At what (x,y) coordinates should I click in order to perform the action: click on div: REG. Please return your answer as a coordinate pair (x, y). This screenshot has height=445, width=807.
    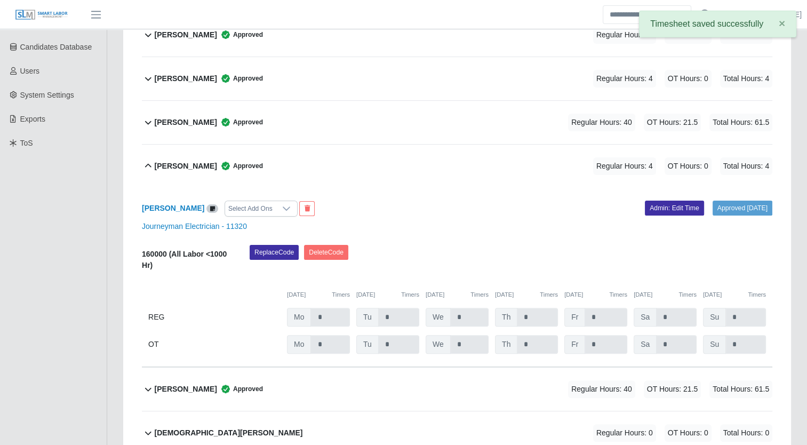
    Looking at the image, I should click on (214, 317).